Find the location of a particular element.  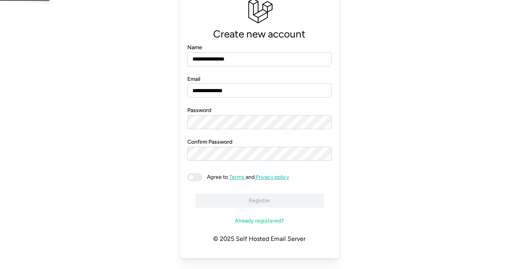

span: and is located at coordinates (246, 177).